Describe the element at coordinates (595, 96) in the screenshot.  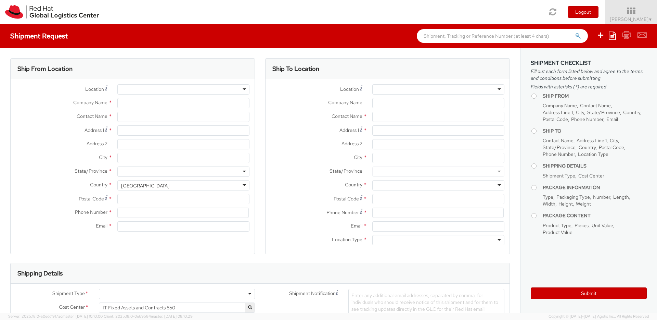
I see `h4: Ship From` at that location.